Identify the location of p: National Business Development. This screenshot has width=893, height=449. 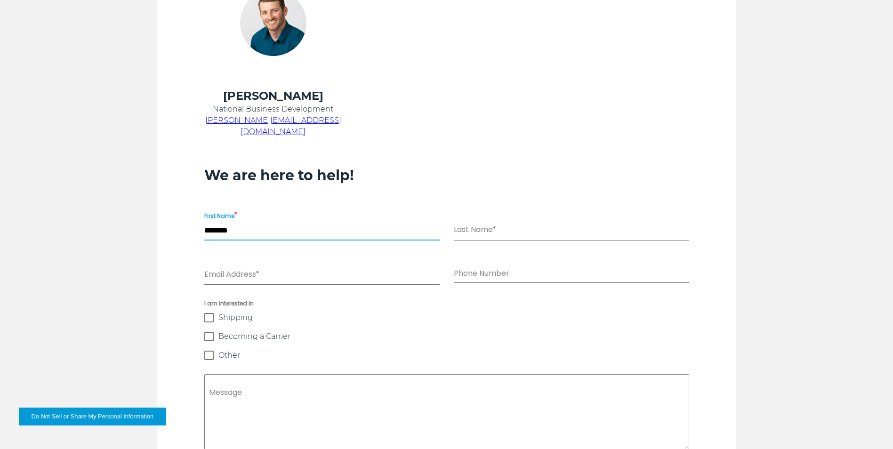
(273, 109).